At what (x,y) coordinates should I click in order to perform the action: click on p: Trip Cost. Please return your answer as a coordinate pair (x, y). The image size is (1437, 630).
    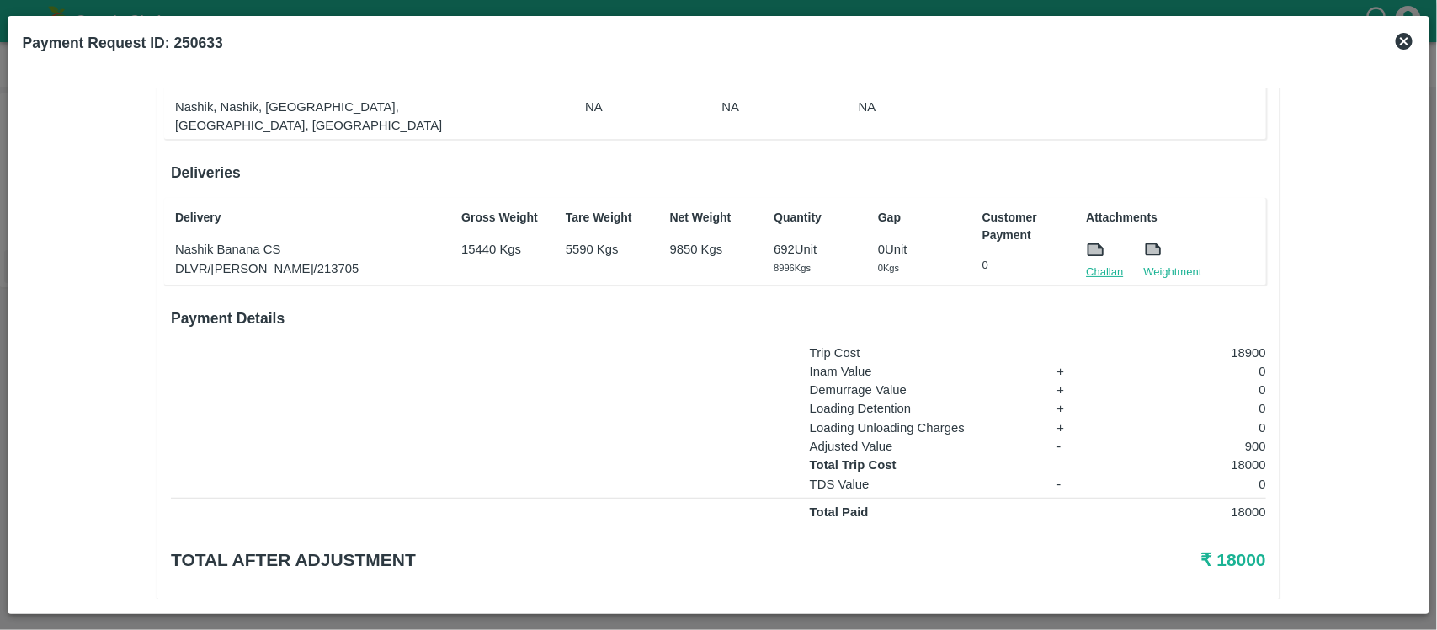
    Looking at the image, I should click on (923, 353).